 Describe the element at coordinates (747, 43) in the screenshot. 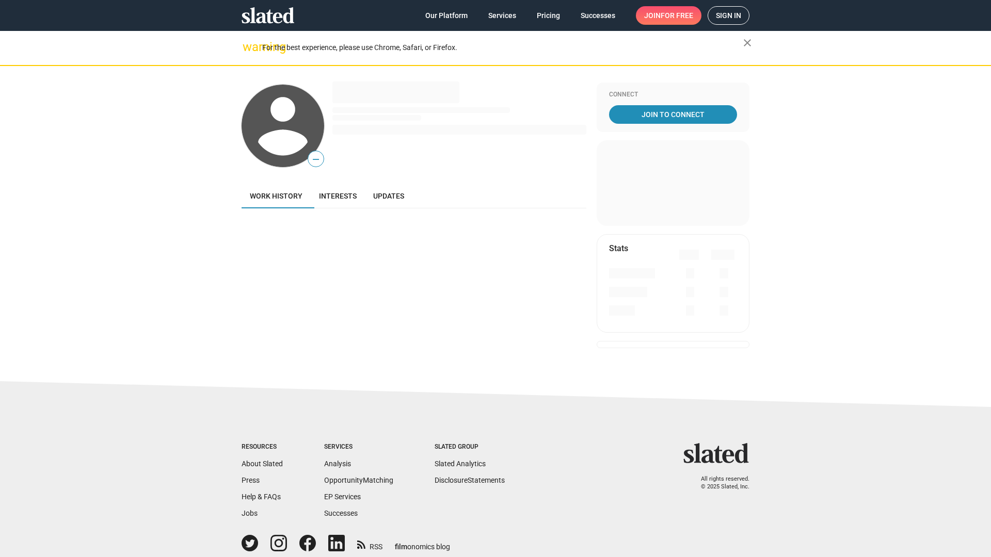

I see `mat-icon: close` at that location.